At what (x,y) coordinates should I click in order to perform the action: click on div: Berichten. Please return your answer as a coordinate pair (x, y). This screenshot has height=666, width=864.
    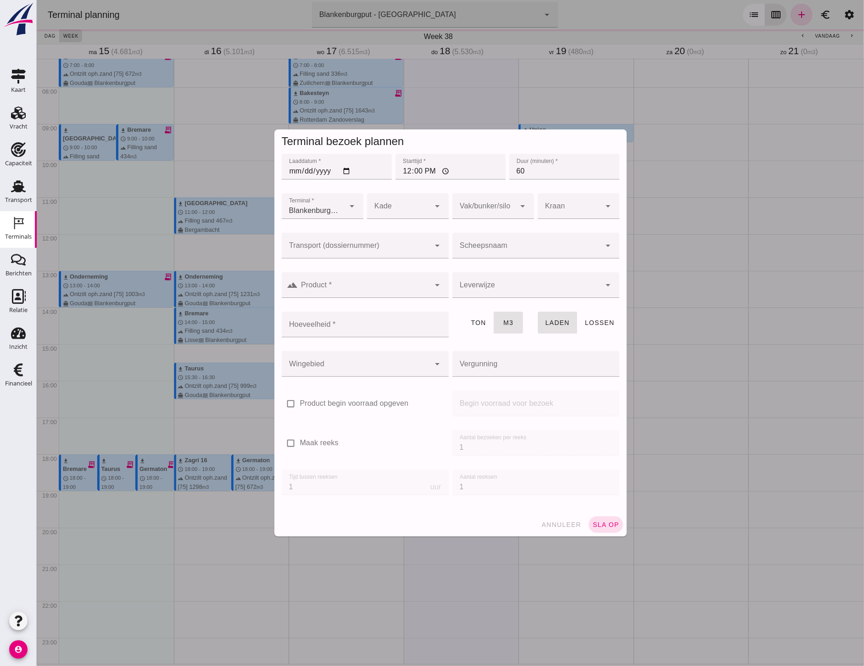
    Looking at the image, I should click on (18, 273).